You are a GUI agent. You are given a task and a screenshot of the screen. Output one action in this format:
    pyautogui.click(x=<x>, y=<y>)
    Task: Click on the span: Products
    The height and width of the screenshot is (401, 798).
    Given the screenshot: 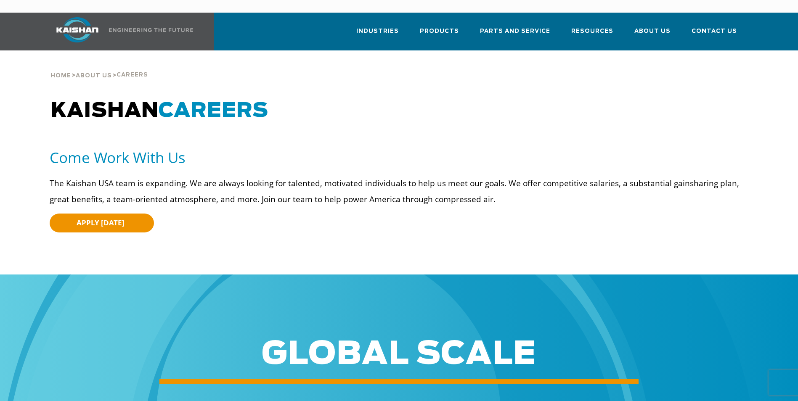 What is the action you would take?
    pyautogui.click(x=439, y=31)
    